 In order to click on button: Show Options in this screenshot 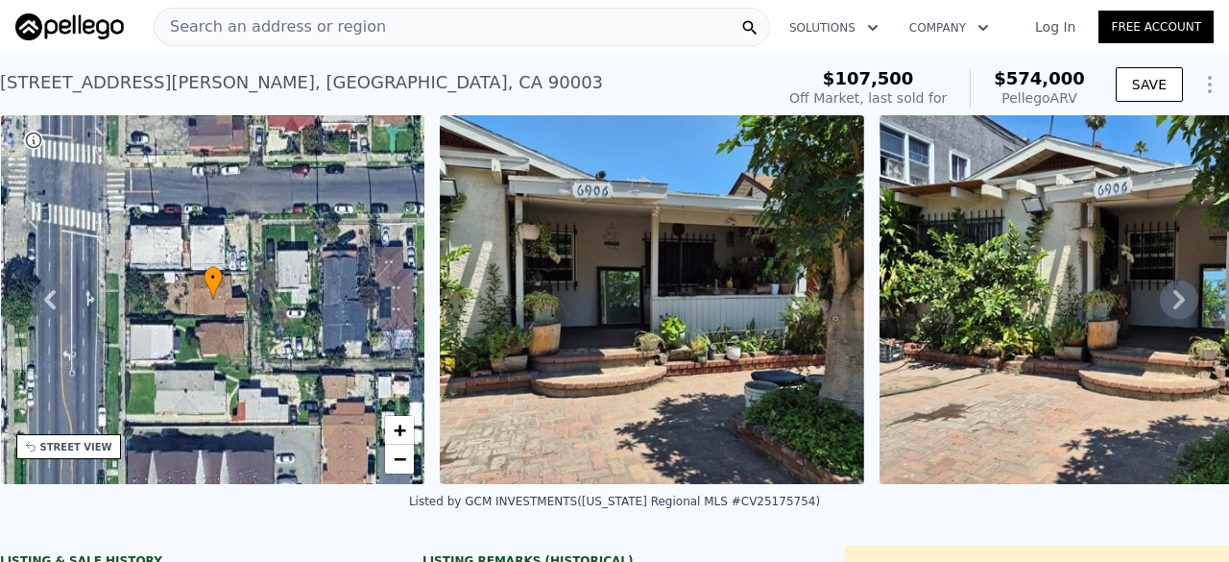, I will do `click(1210, 85)`.